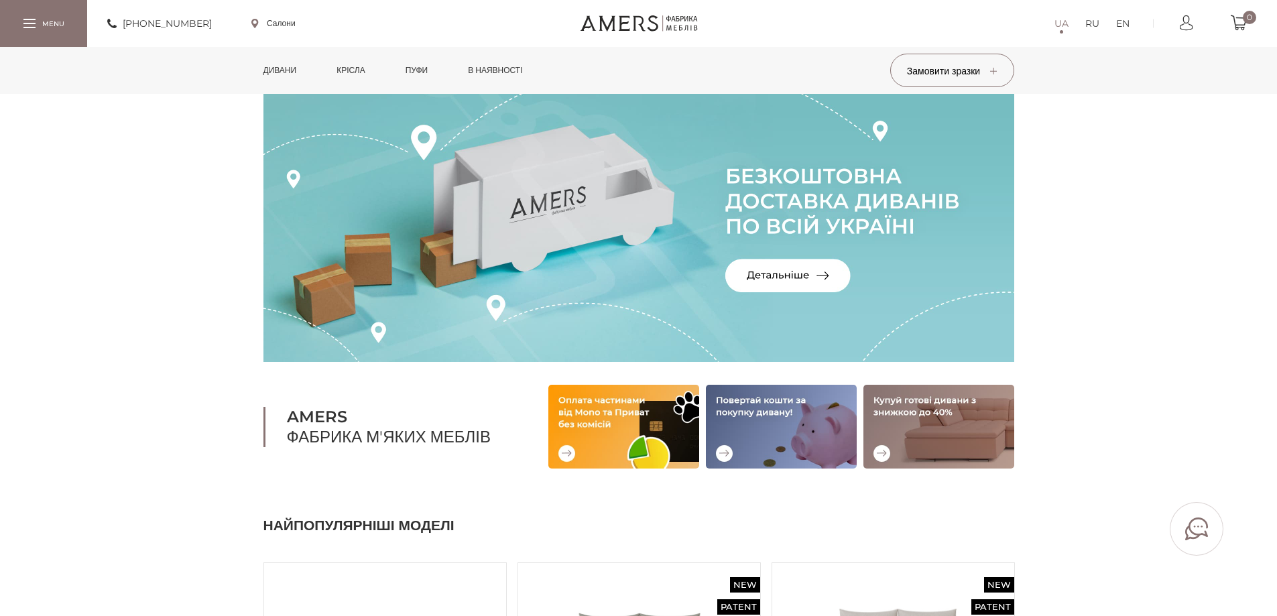 Image resolution: width=1277 pixels, height=616 pixels. Describe the element at coordinates (781, 426) in the screenshot. I see `img: Повертай кошти за покупку дивану` at that location.